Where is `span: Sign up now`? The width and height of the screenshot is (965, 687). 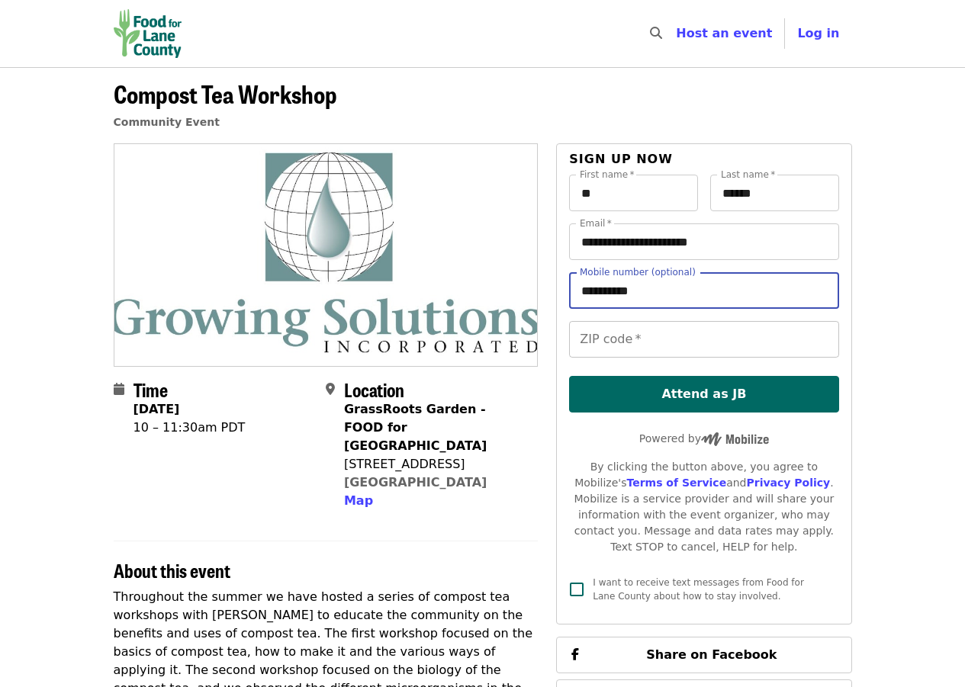 span: Sign up now is located at coordinates (621, 159).